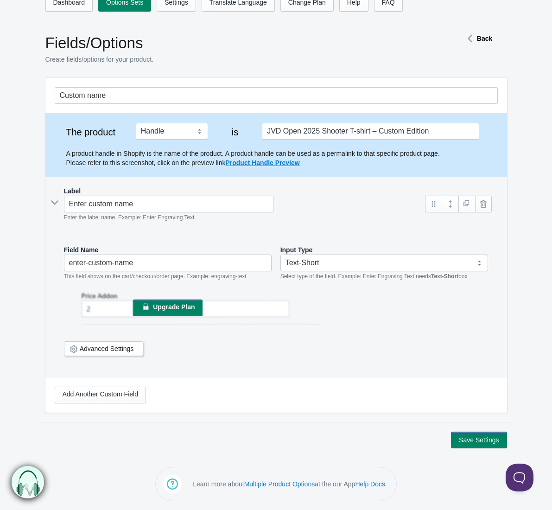 This screenshot has height=510, width=552. Describe the element at coordinates (282, 158) in the screenshot. I see `p: A product handle in Shopify is the name of the product. A product handle can be used as a permali...` at that location.